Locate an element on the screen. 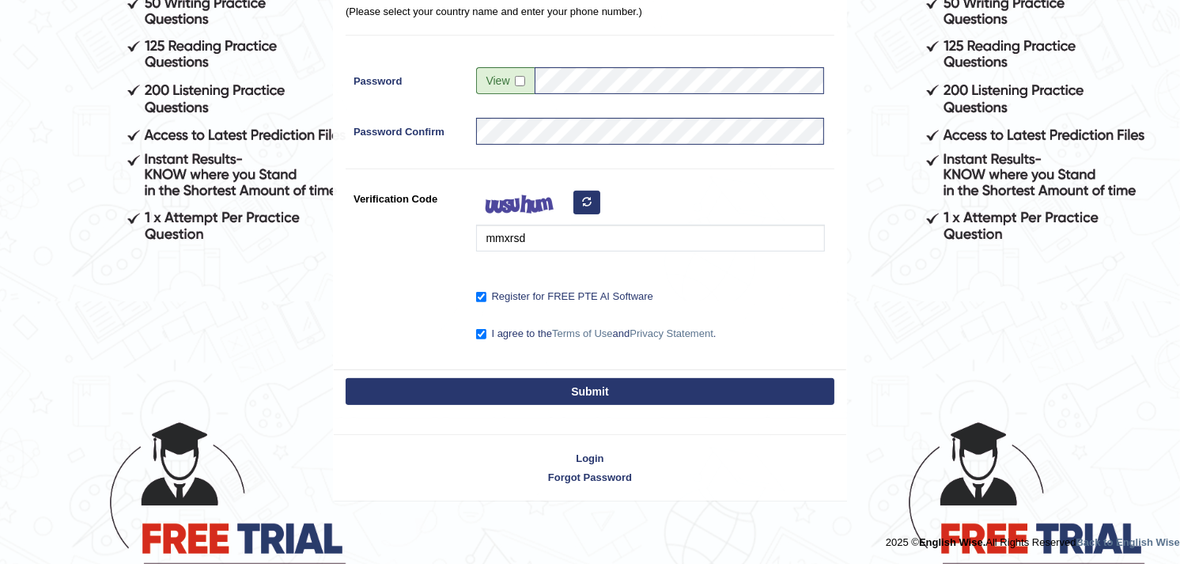 This screenshot has height=564, width=1180. label: Register for FREE PTE AI Software is located at coordinates (564, 296).